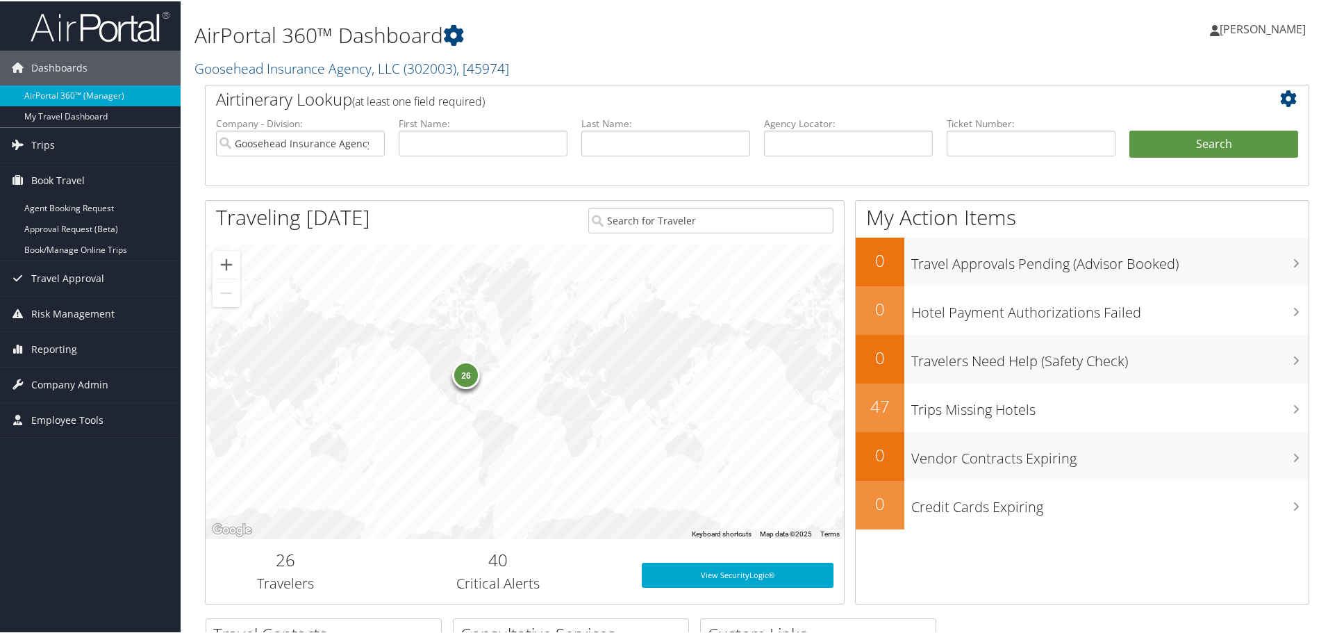 This screenshot has width=1328, height=633. Describe the element at coordinates (498, 582) in the screenshot. I see `h3: Critical Alerts` at that location.